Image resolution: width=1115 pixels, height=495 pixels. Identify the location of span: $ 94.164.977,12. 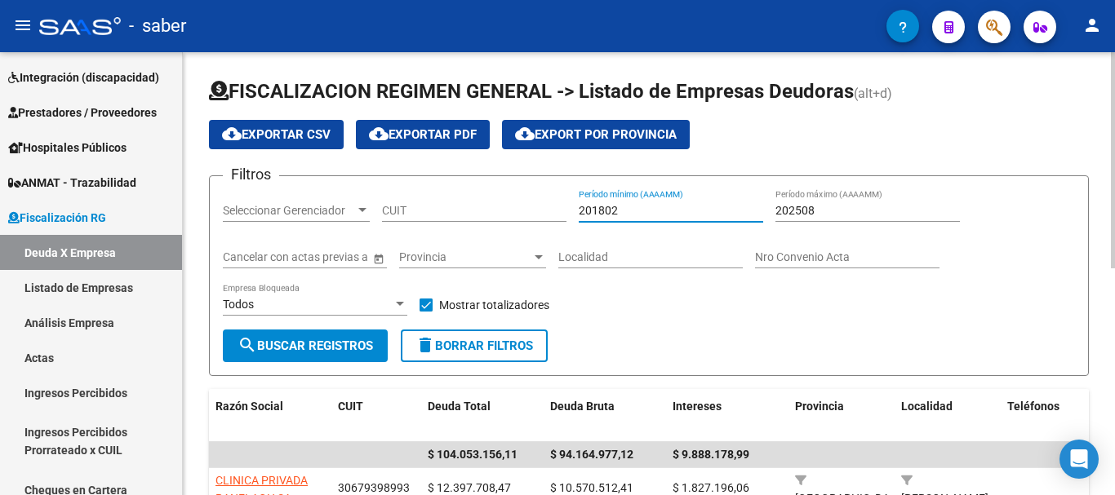
(592, 455).